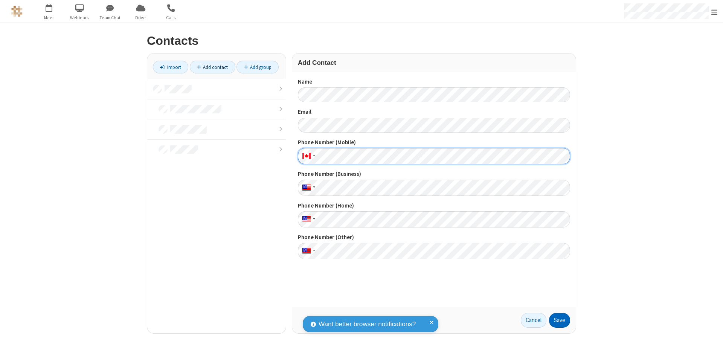  I want to click on label: Phone Number (Home), so click(434, 206).